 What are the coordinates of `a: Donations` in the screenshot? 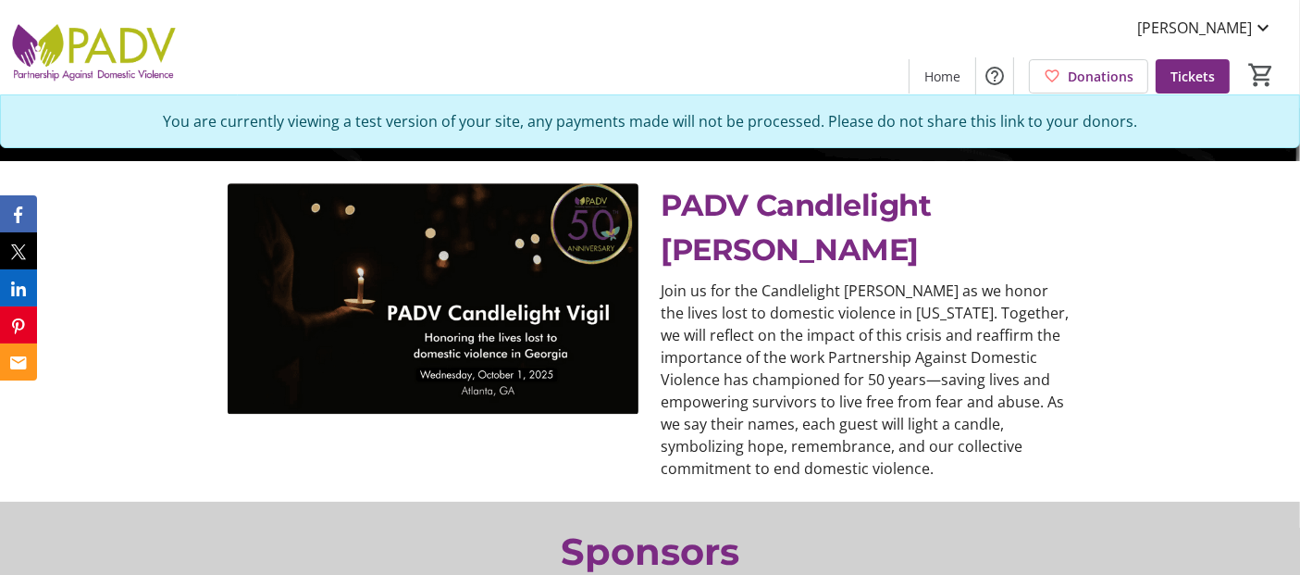 It's located at (1088, 76).